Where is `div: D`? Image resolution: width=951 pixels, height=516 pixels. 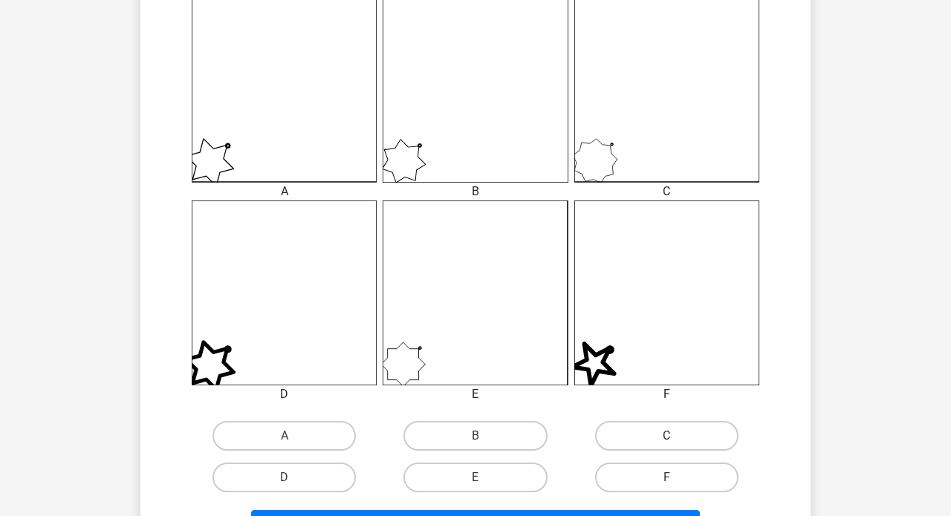
div: D is located at coordinates (284, 394).